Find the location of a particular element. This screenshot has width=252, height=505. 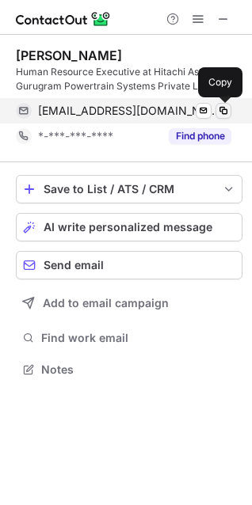

span: Find work email is located at coordinates (139, 338).